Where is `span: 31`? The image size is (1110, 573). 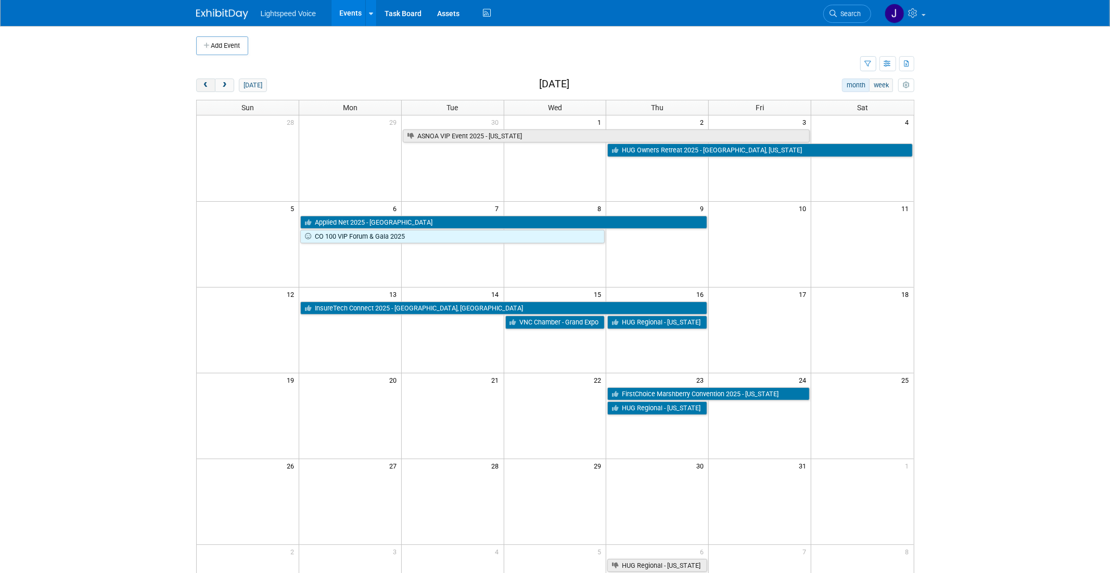 span: 31 is located at coordinates (804, 466).